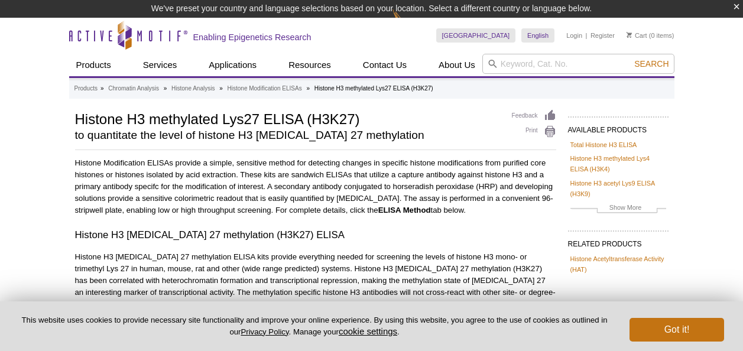 The height and width of the screenshot is (351, 743). What do you see at coordinates (374, 88) in the screenshot?
I see `li: Histone H3 methylated Lys27 ELISA (H3K27)` at bounding box center [374, 88].